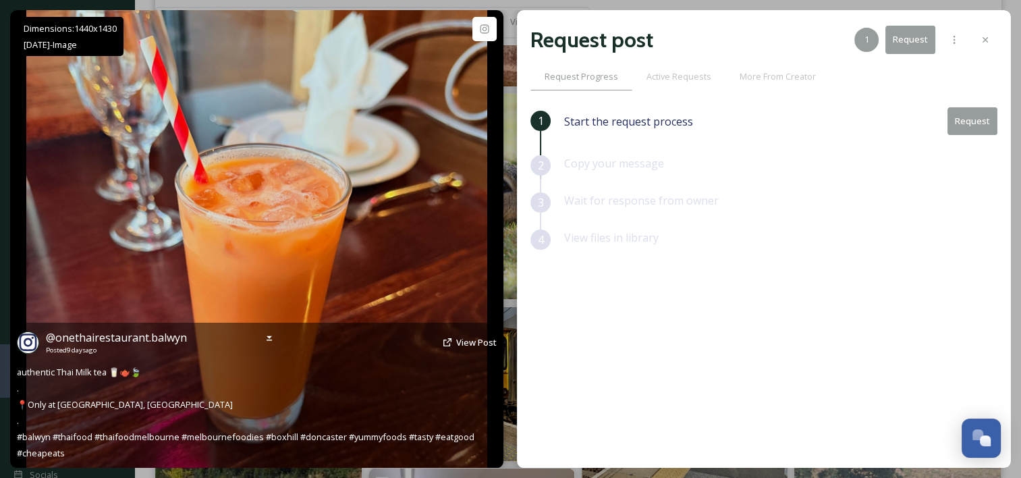 The width and height of the screenshot is (1021, 478). Describe the element at coordinates (777, 76) in the screenshot. I see `span: More From Creator` at that location.